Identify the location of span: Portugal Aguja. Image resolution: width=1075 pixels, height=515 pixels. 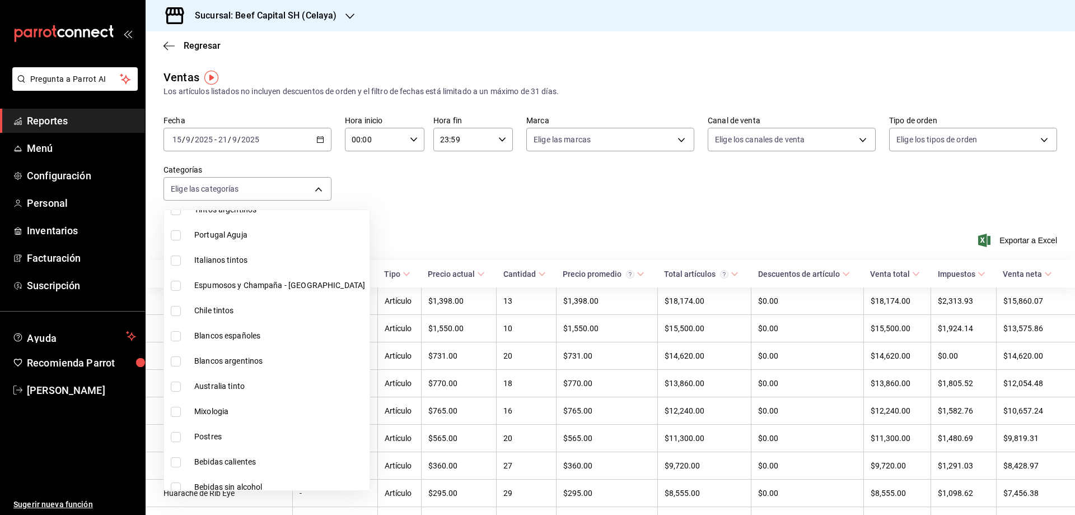
(279, 235).